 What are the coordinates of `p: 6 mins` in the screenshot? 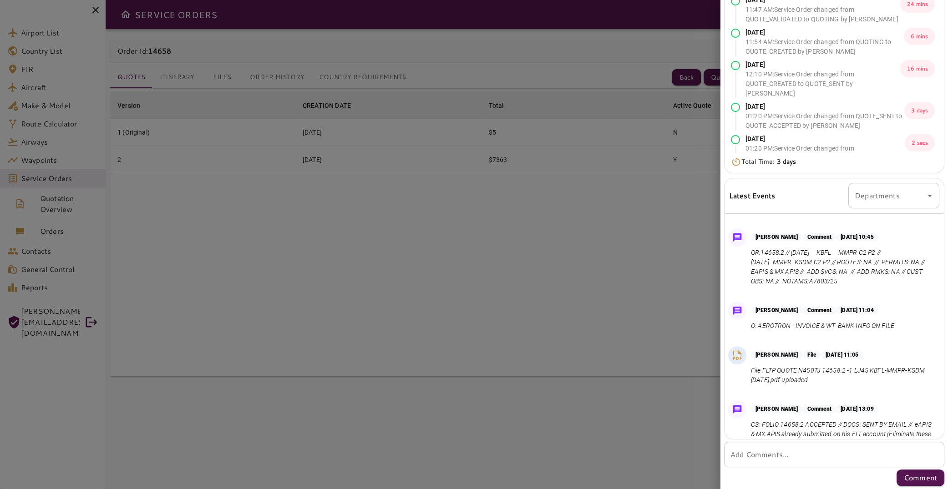 It's located at (919, 36).